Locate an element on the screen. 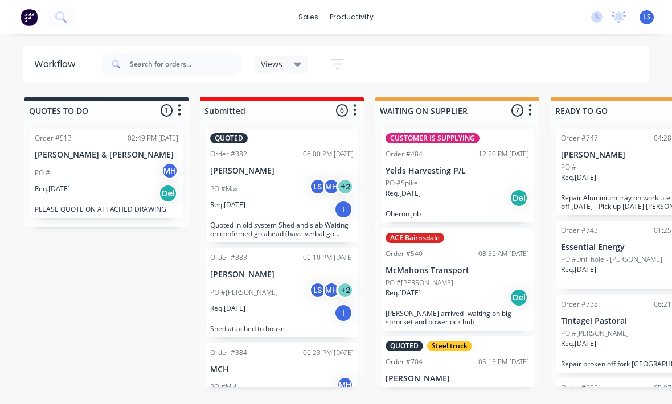 This screenshot has height=404, width=672. div: Order #540 is located at coordinates (404, 254).